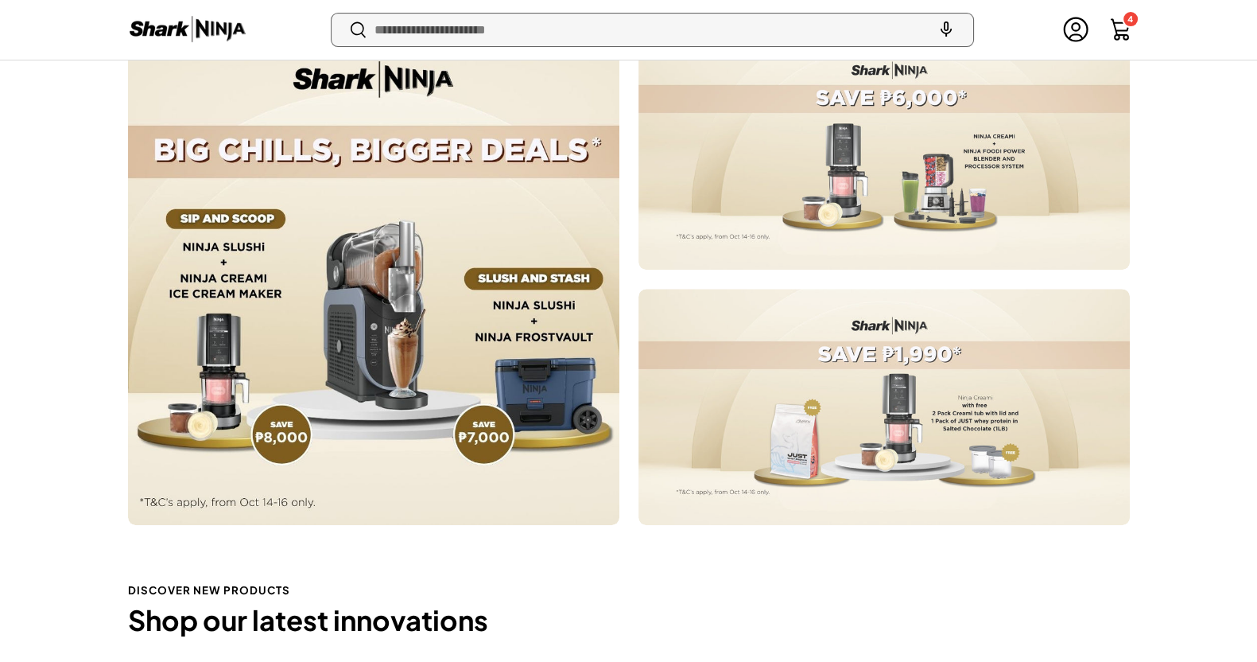 The height and width of the screenshot is (662, 1257). What do you see at coordinates (946, 30) in the screenshot?
I see `speech-search-button: Search by voice` at bounding box center [946, 30].